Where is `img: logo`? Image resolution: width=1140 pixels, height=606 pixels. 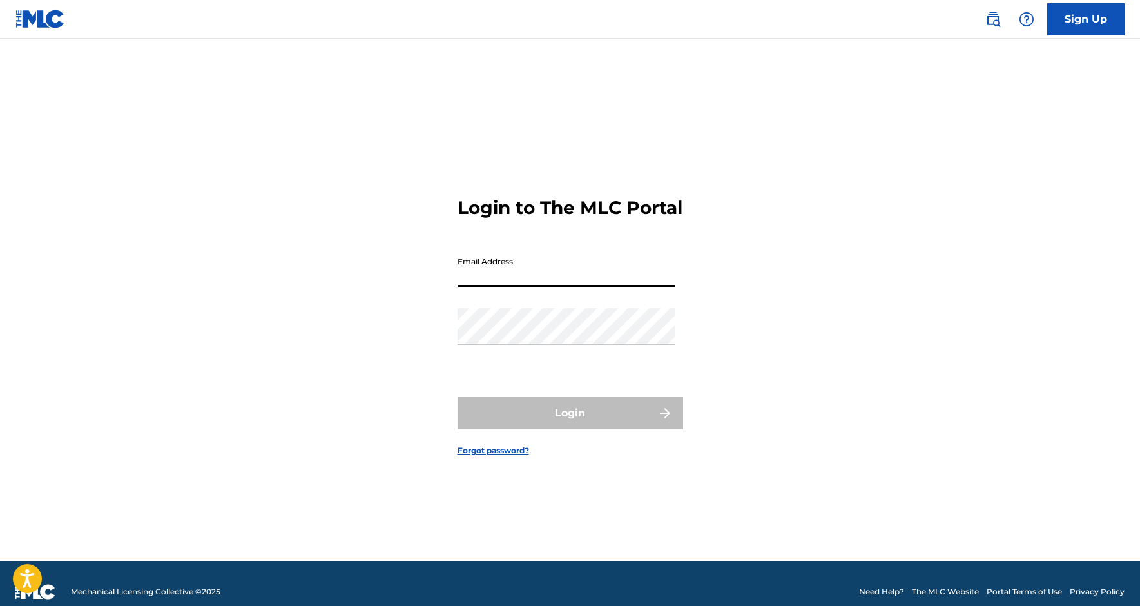 img: logo is located at coordinates (35, 592).